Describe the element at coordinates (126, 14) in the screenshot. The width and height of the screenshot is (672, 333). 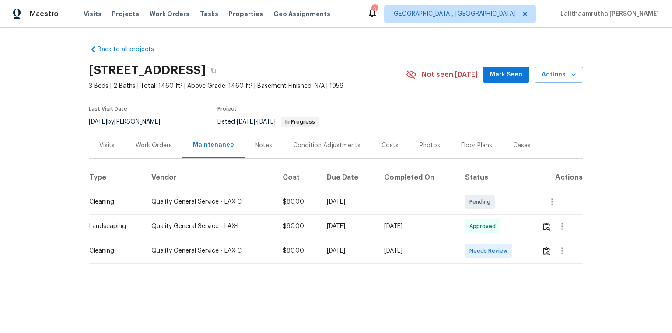
I see `span: Projects` at that location.